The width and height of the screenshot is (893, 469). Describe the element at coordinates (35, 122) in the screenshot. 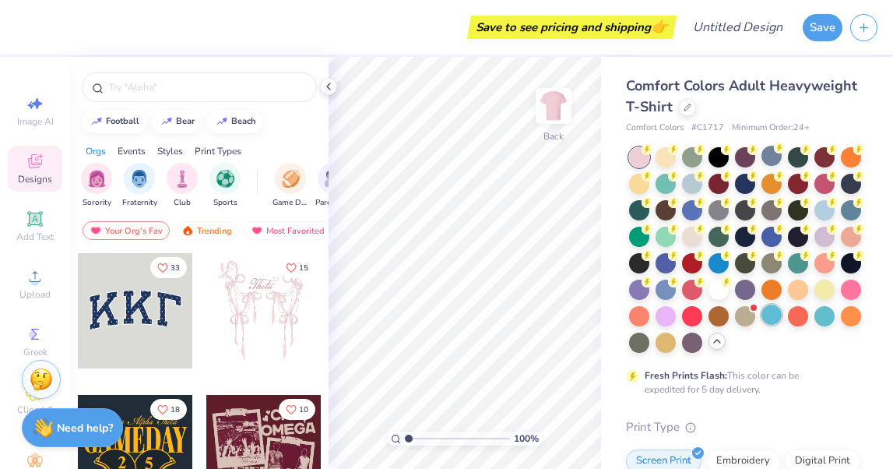

I see `span: Image AI` at that location.